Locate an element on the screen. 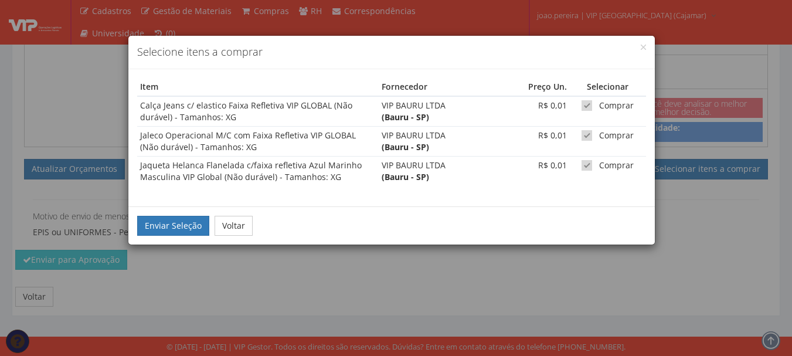  td: Calça Jeans c/ elastico Faixa Refletiva VIP GLOBAL (Não durável) - Tamanhos: XG is located at coordinates (258, 111).